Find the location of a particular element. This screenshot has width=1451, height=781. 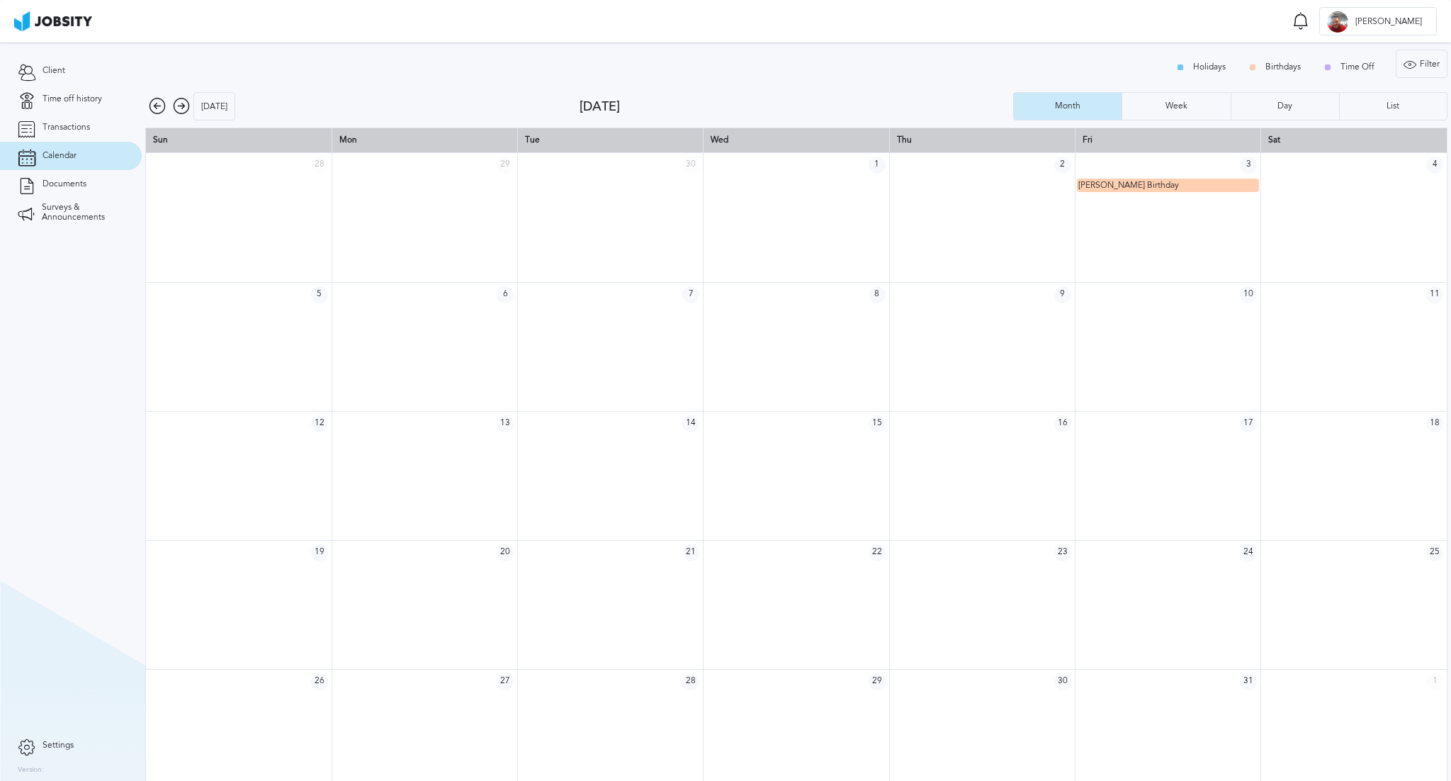

div: List is located at coordinates (1393, 106).